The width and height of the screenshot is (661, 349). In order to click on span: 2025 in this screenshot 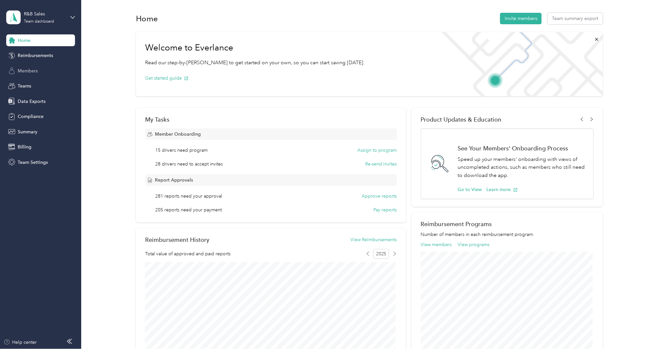, I will do `click(381, 254)`.